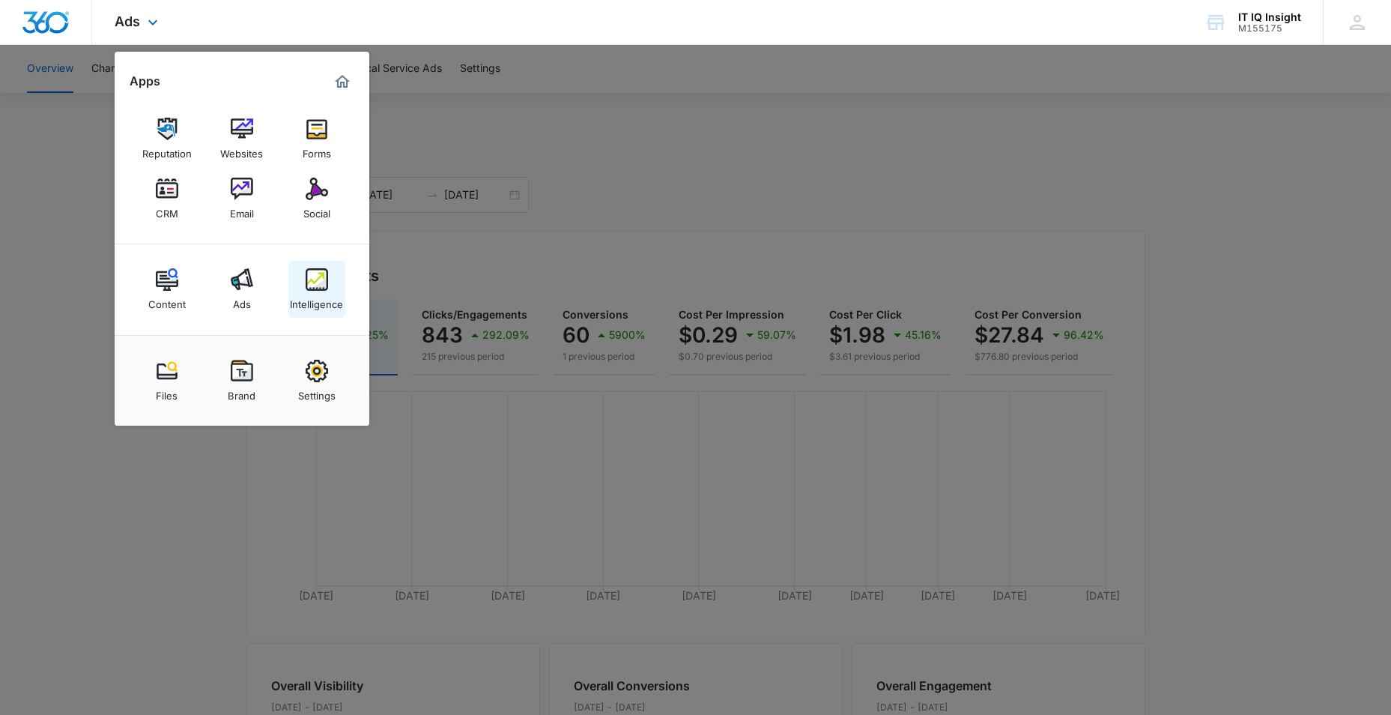 This screenshot has width=1391, height=715. What do you see at coordinates (167, 198) in the screenshot?
I see `a: CRM` at bounding box center [167, 198].